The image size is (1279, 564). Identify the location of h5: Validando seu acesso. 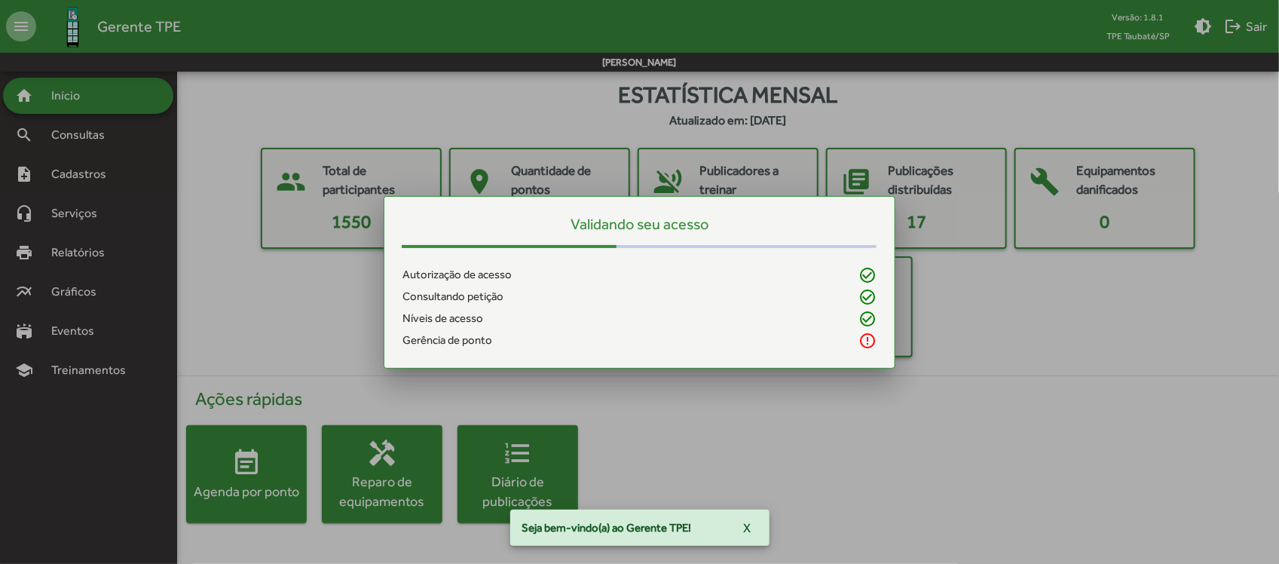
(639, 224).